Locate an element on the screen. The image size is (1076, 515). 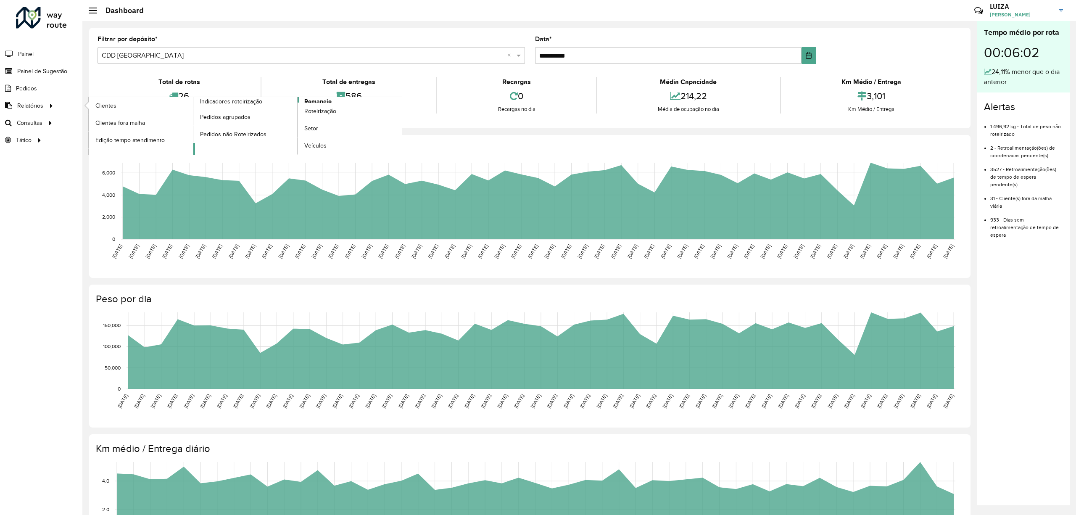
a: Roteirização is located at coordinates (350, 111).